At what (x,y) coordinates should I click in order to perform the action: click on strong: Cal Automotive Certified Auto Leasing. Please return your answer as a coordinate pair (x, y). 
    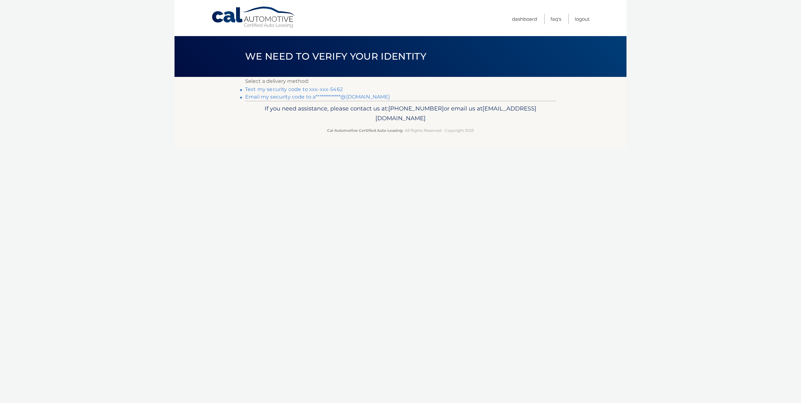
    Looking at the image, I should click on (365, 130).